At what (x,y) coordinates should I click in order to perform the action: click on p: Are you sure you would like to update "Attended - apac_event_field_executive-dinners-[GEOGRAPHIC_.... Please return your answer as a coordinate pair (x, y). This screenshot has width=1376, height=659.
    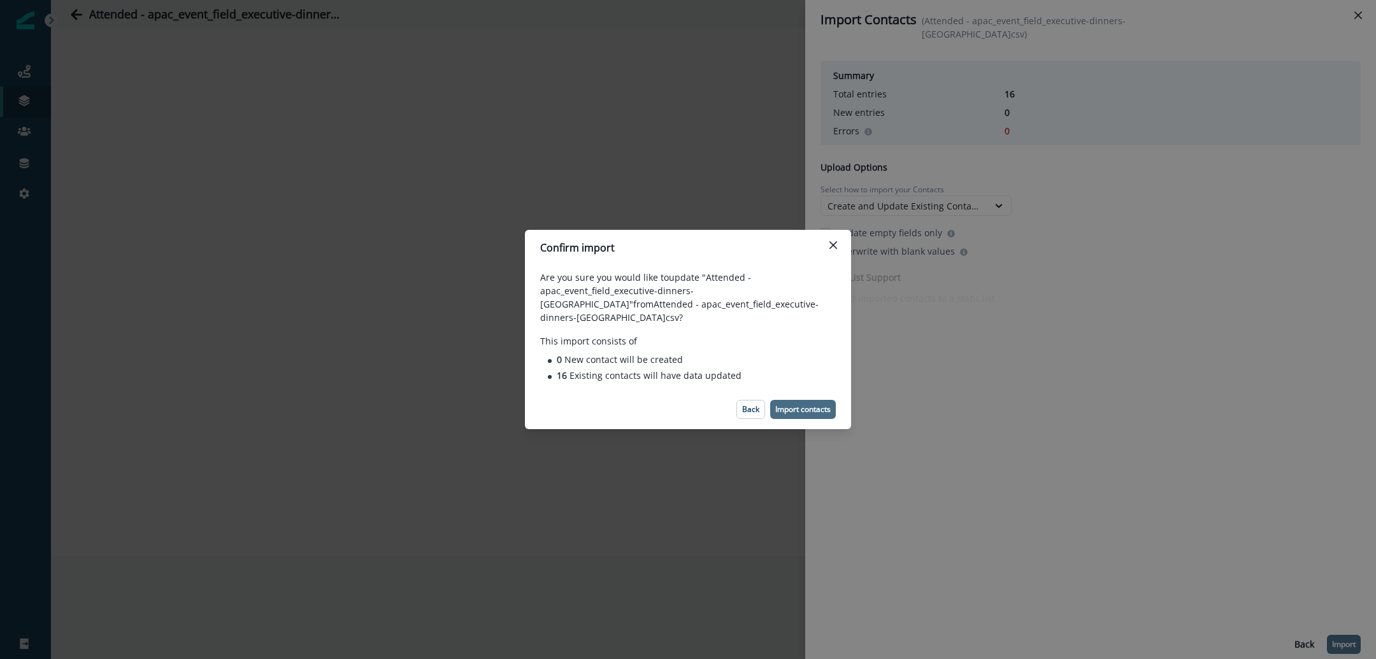
    Looking at the image, I should click on (688, 297).